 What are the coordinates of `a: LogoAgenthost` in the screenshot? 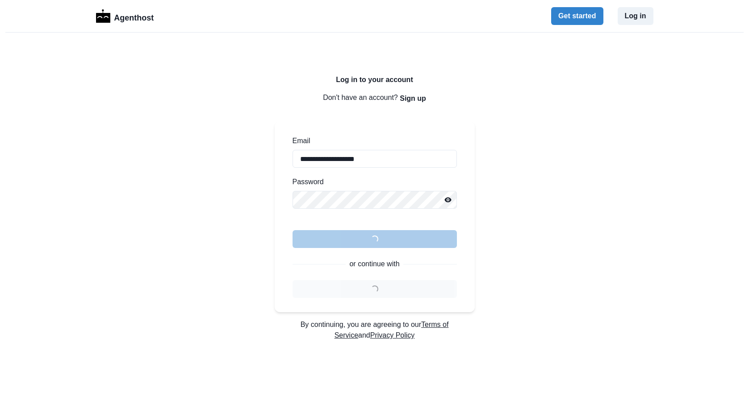 It's located at (125, 16).